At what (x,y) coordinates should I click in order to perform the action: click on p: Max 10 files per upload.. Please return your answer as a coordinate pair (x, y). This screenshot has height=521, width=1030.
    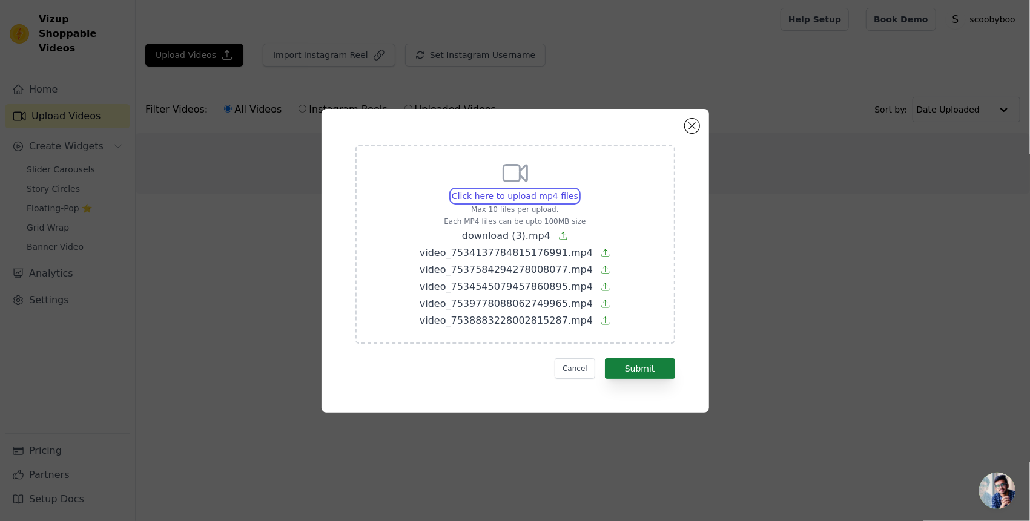
    Looking at the image, I should click on (514, 209).